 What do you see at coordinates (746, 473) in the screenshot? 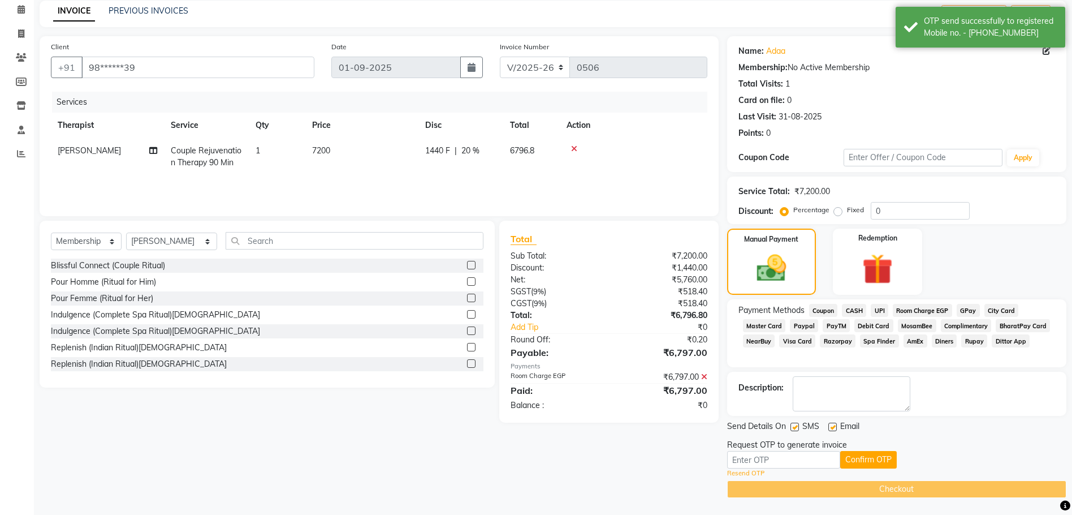
I see `a: Resend OTP` at bounding box center [746, 473].